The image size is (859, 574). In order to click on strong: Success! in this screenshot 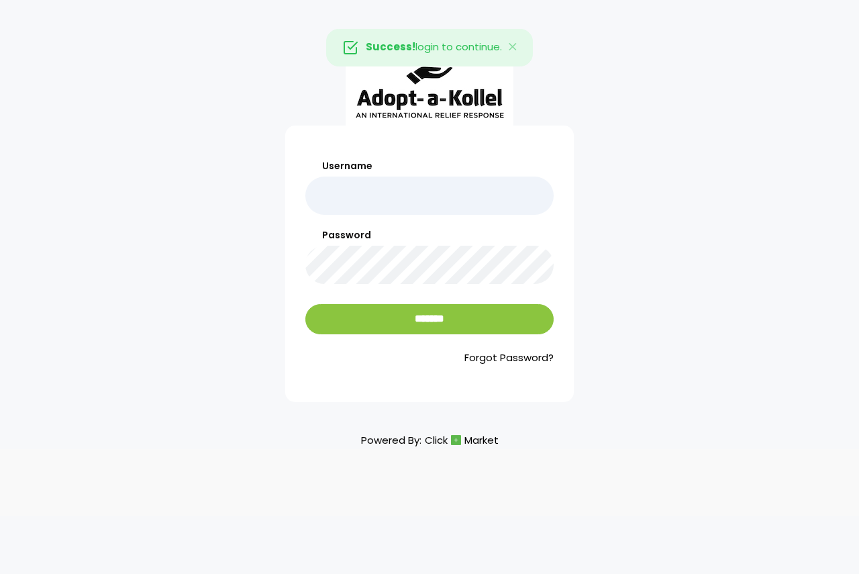, I will do `click(391, 46)`.